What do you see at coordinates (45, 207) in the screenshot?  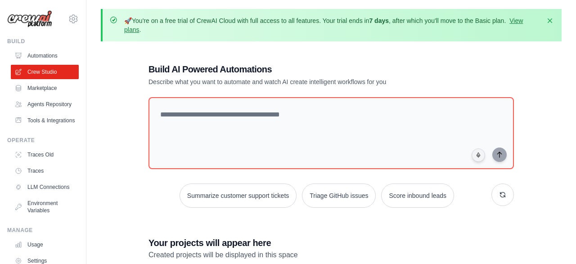 I see `a: Environment Variables` at bounding box center [45, 207].